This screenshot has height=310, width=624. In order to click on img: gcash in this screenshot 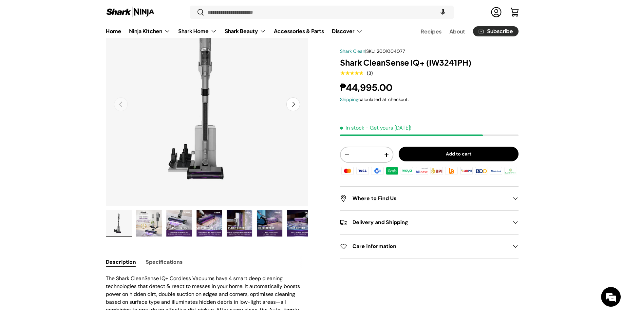, I will do `click(377, 171)`.